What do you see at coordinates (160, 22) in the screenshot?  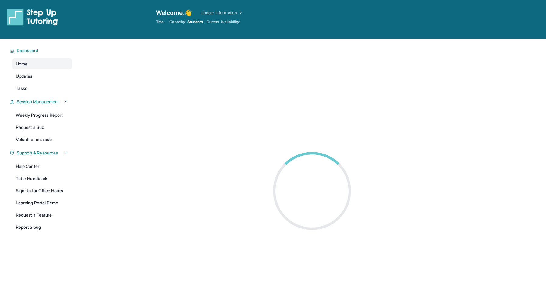 I see `span: Title:` at bounding box center [160, 22].